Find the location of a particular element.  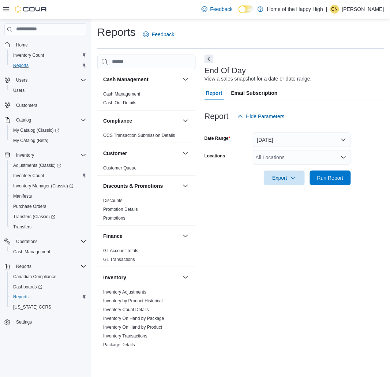

a: Purchase Orders is located at coordinates (30, 207).